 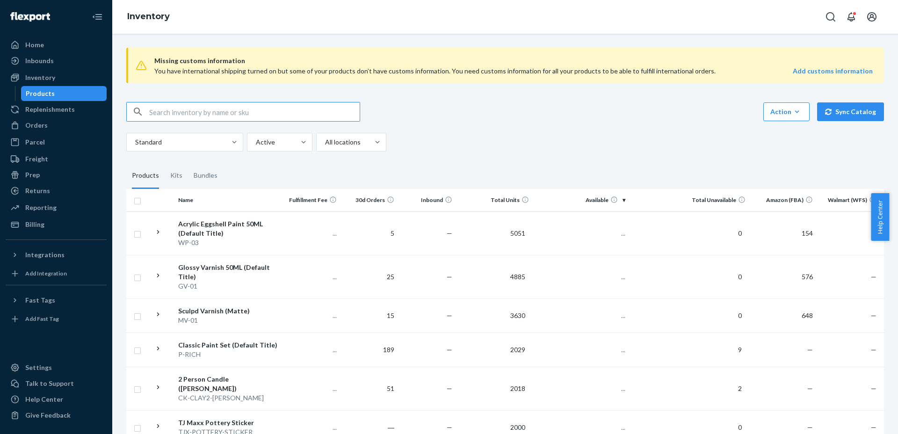 I want to click on a: Home, so click(x=56, y=45).